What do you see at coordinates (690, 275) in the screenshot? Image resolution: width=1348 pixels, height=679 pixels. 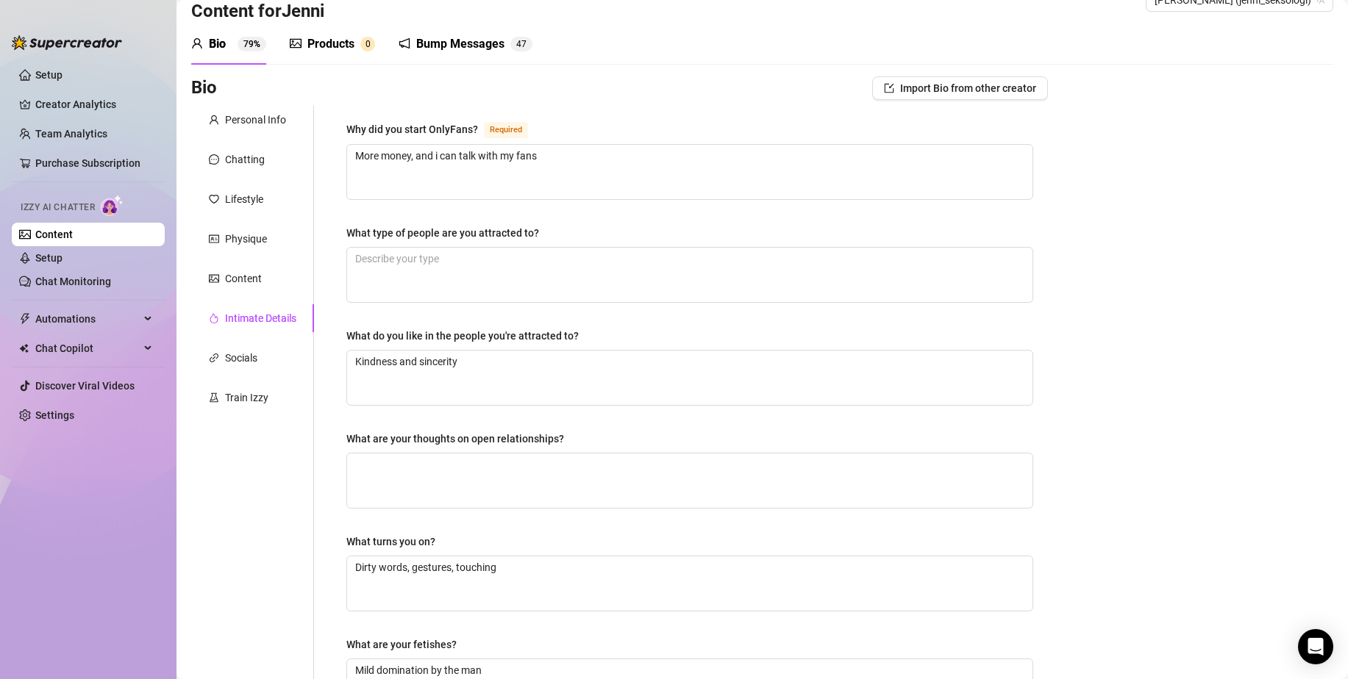 I see `textarea: What type of people are you attracted to?` at bounding box center [690, 275].